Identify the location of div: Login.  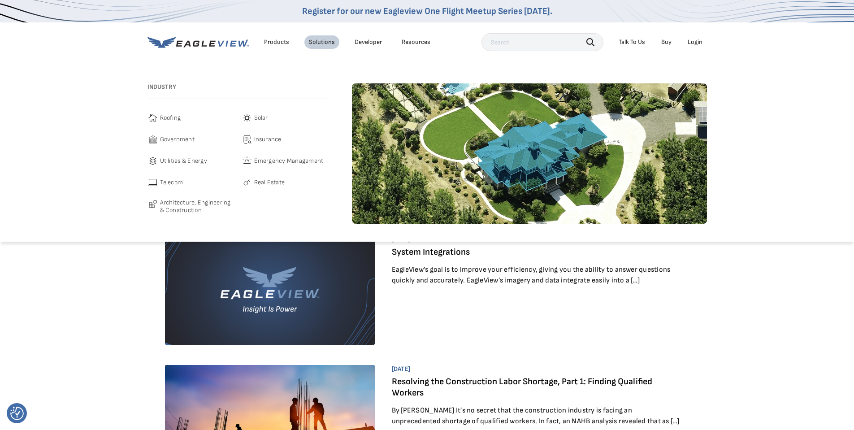
(695, 42).